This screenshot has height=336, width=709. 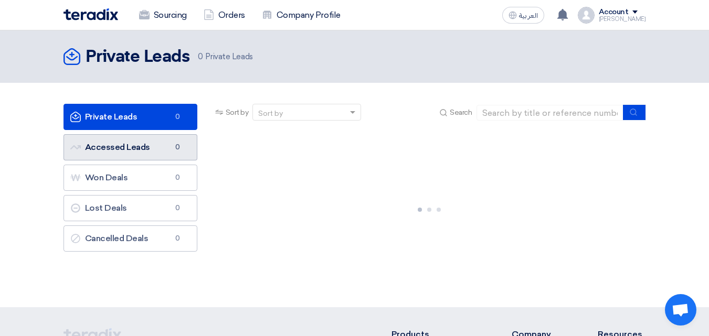 I want to click on div: Open chat, so click(x=681, y=310).